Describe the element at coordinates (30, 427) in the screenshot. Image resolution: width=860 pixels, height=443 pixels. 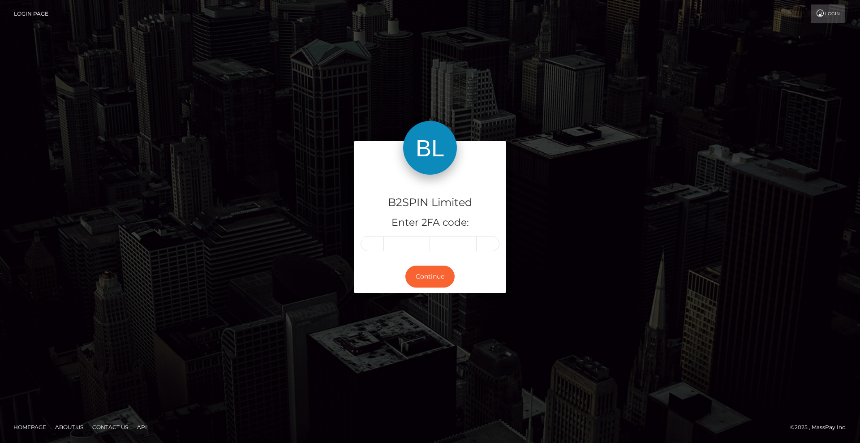
I see `a: Homepage` at that location.